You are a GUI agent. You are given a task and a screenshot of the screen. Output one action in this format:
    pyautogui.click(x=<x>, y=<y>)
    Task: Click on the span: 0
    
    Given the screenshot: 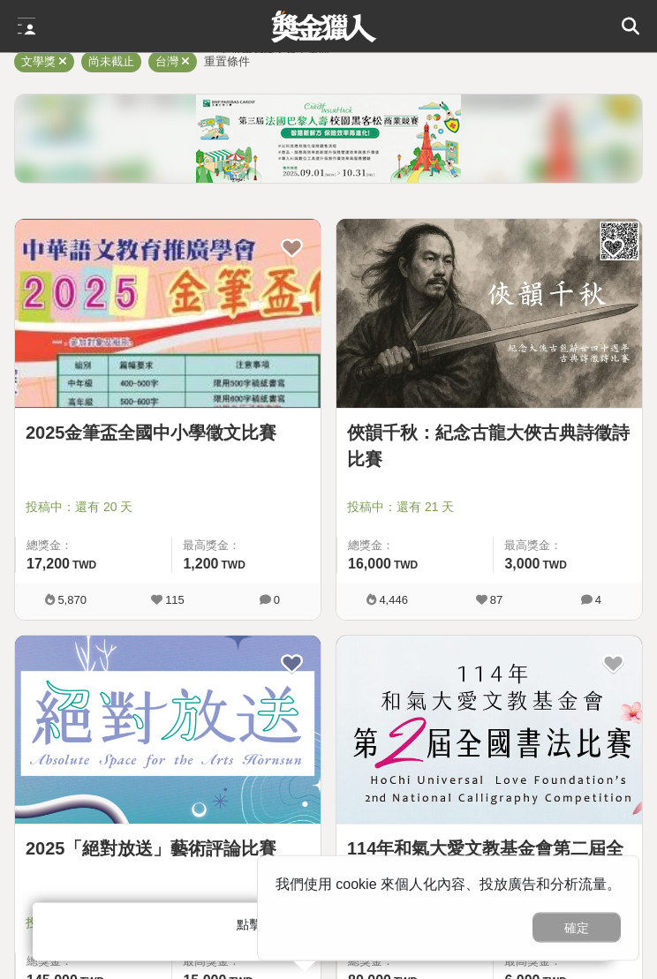 What is the action you would take?
    pyautogui.click(x=276, y=600)
    